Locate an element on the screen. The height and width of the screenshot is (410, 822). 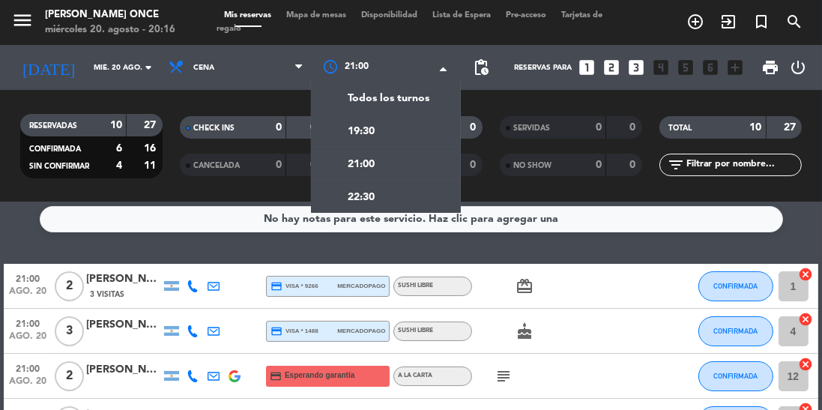
span: pending_actions is located at coordinates (481, 67).